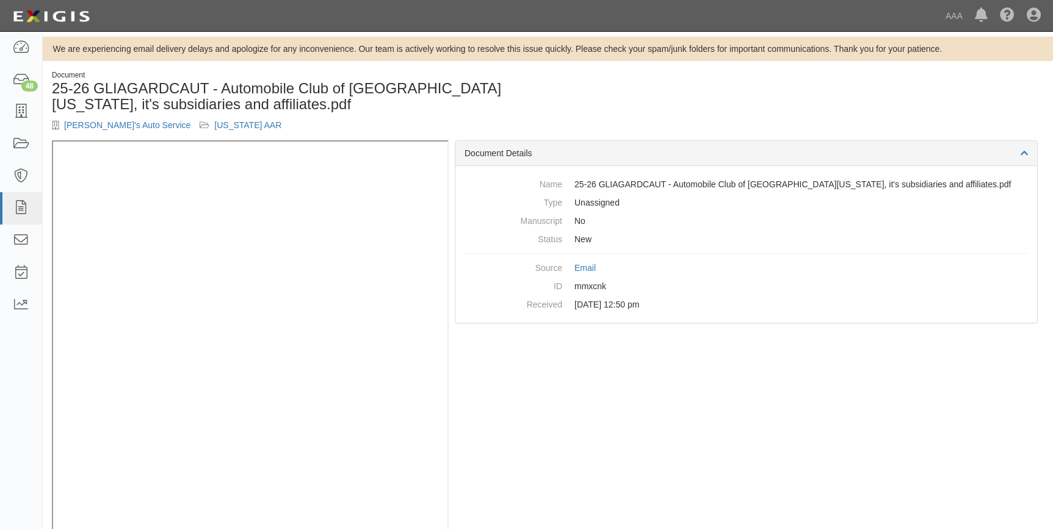 The width and height of the screenshot is (1053, 529). Describe the element at coordinates (514, 303) in the screenshot. I see `dt: Received` at that location.